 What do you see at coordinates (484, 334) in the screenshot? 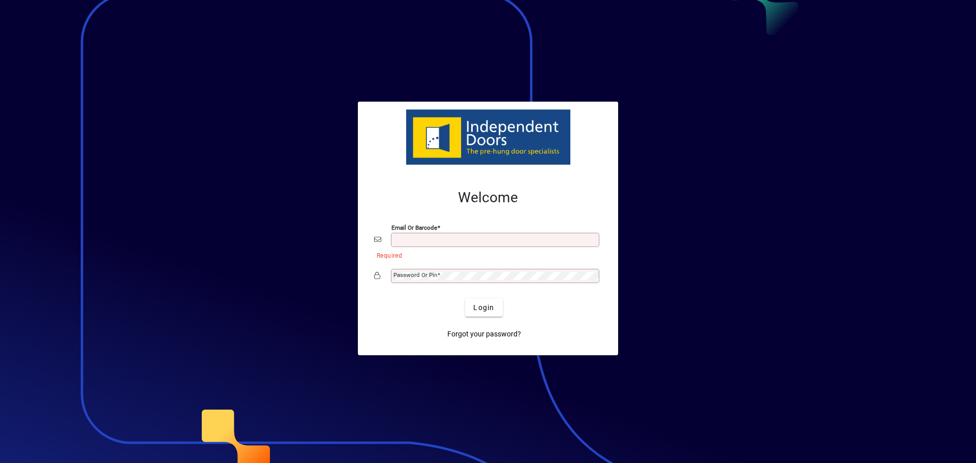
I see `a: Forgot your password?` at bounding box center [484, 334].